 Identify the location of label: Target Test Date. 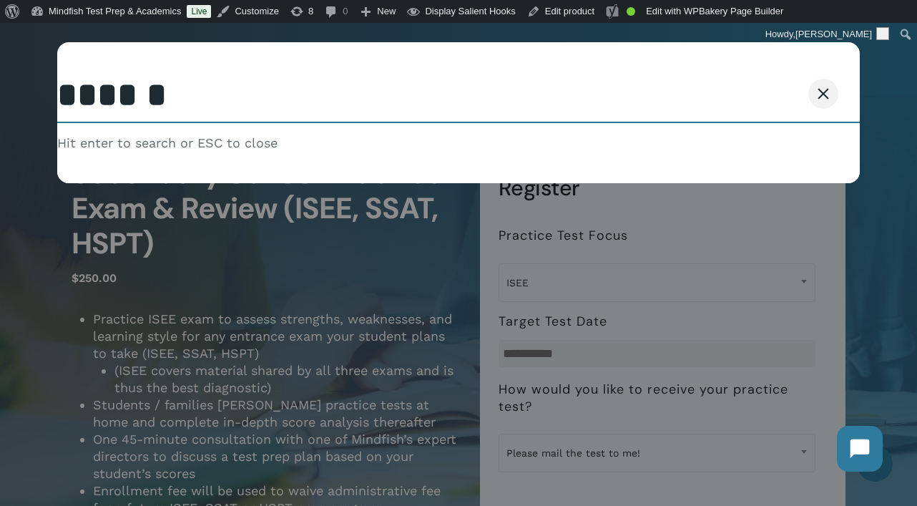
(553, 321).